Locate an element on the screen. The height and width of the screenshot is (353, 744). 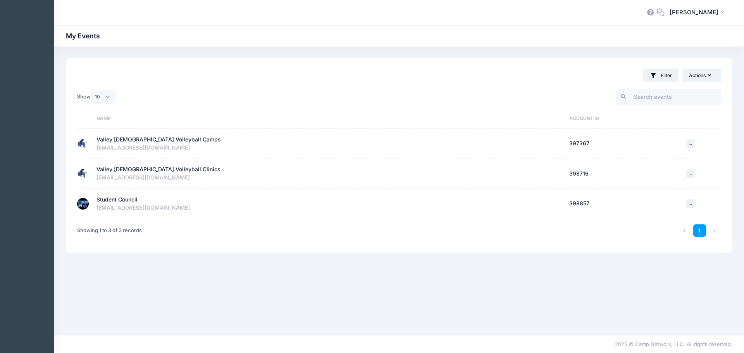
img: Valley Christian Volleyball Camps is located at coordinates (83, 144).